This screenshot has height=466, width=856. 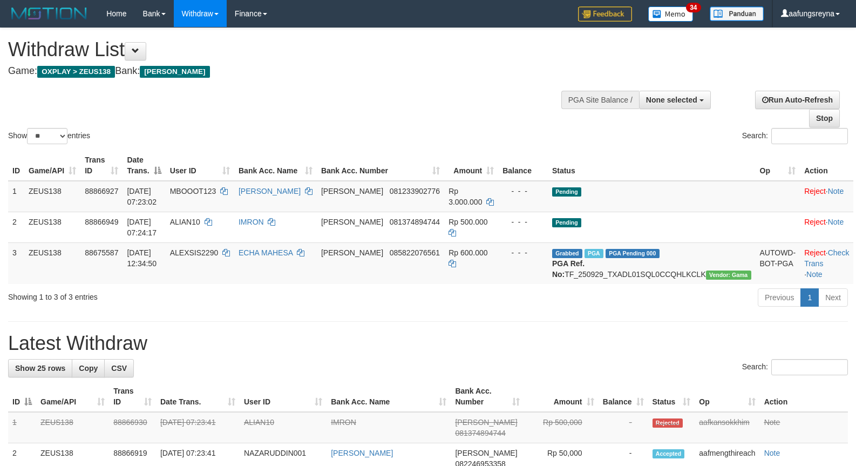 What do you see at coordinates (810, 297) in the screenshot?
I see `a: 1` at bounding box center [810, 297].